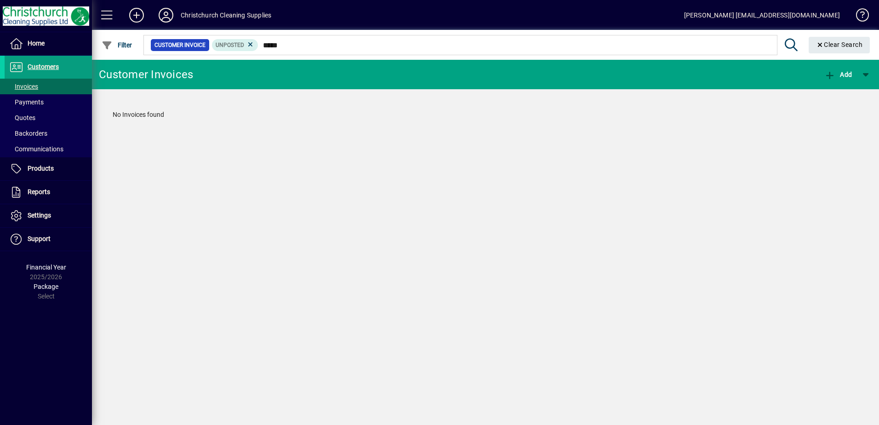 The image size is (879, 425). I want to click on a: Invoices, so click(48, 86).